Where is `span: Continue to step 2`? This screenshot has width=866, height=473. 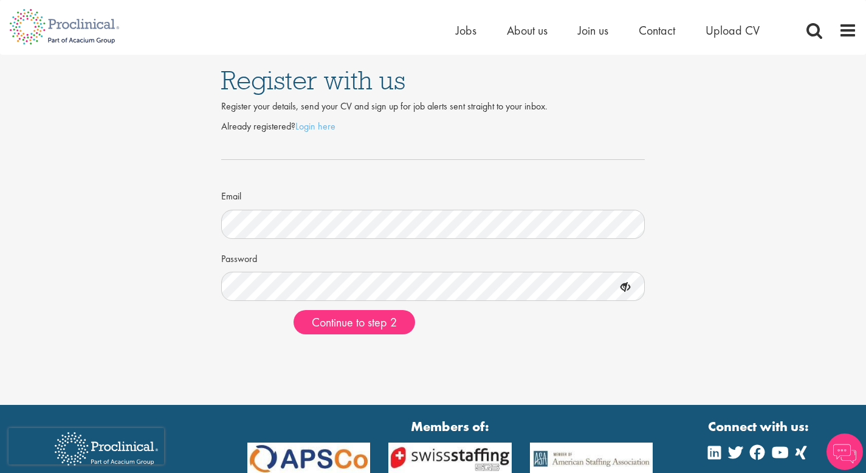
span: Continue to step 2 is located at coordinates (354, 322).